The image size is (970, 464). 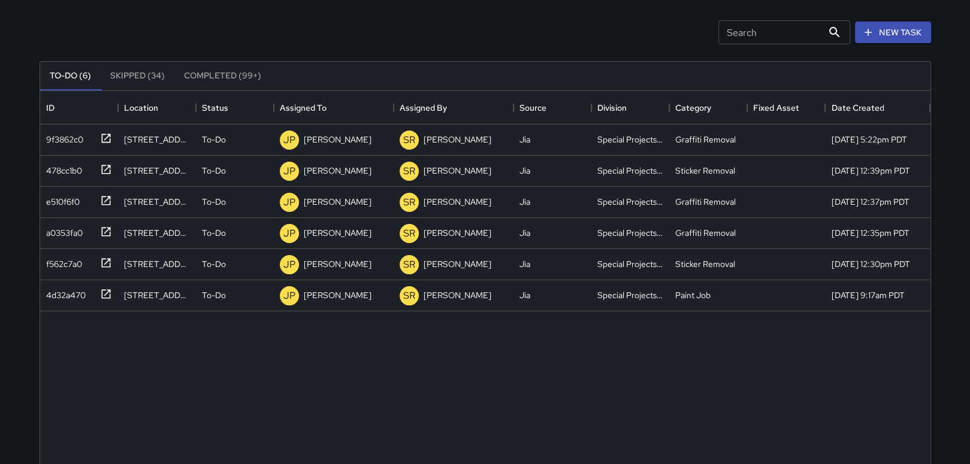 I want to click on button: Skipped (34), so click(x=137, y=76).